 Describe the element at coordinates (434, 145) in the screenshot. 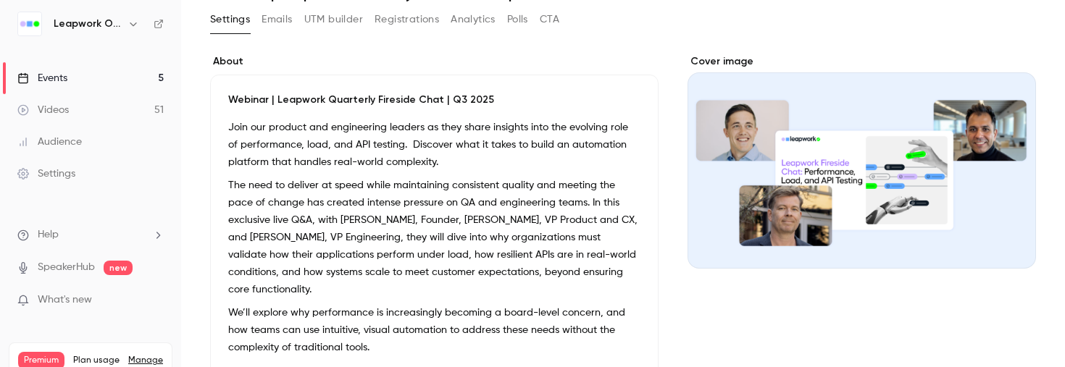

I see `p: Join our product and engineering leaders as they share insights into the evolving role of perform...` at that location.